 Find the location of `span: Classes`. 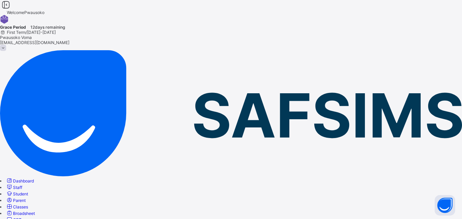

span: Classes is located at coordinates (21, 207).